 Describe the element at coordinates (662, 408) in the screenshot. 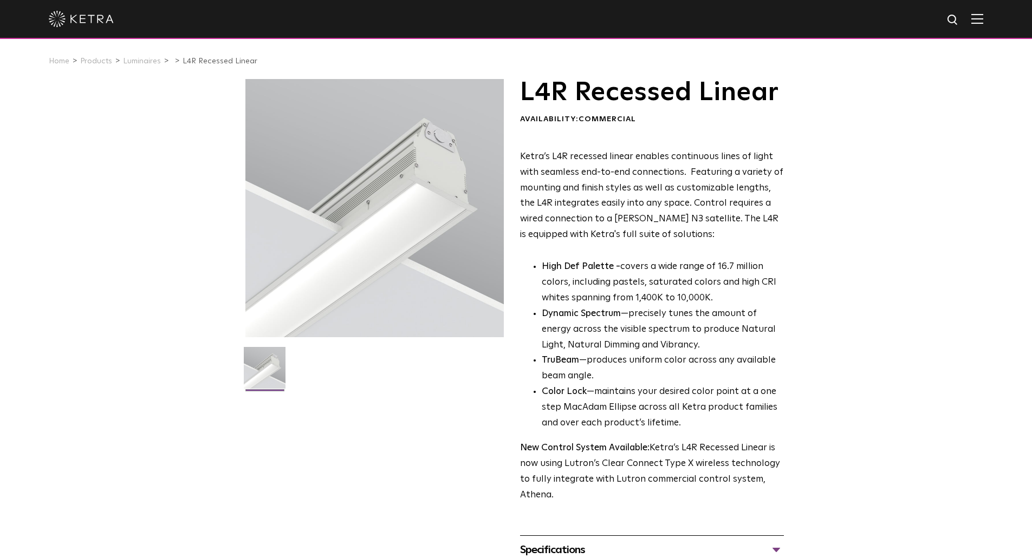

I see `li: —maintains your desired color point at a one step MacAdam Ellipse across all Ketra product famili...` at that location.